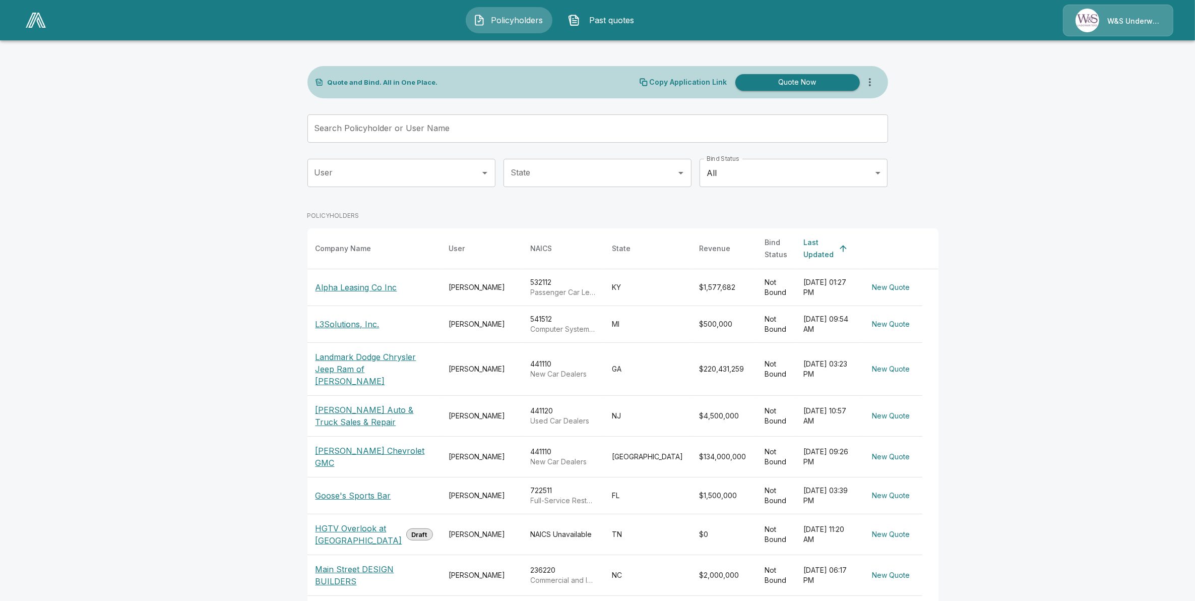  I want to click on img: AA Logo, so click(36, 20).